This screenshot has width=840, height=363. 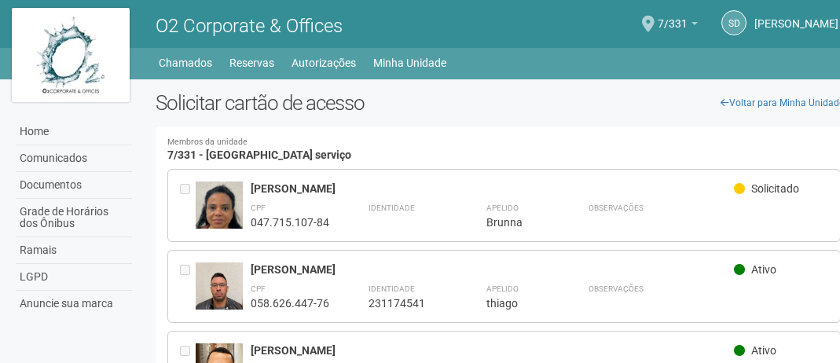 I want to click on a: Ramais, so click(x=74, y=251).